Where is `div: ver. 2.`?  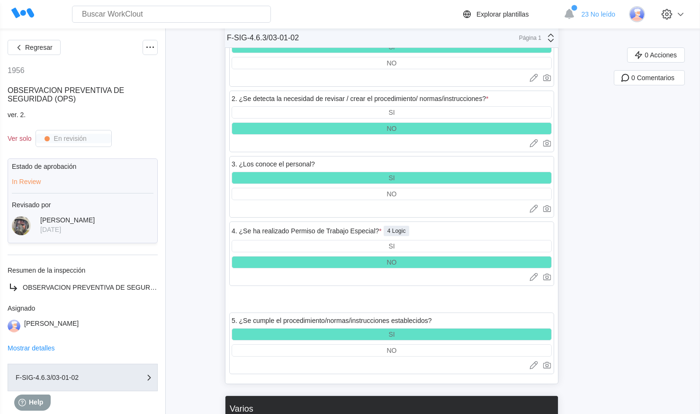 div: ver. 2. is located at coordinates (82, 115).